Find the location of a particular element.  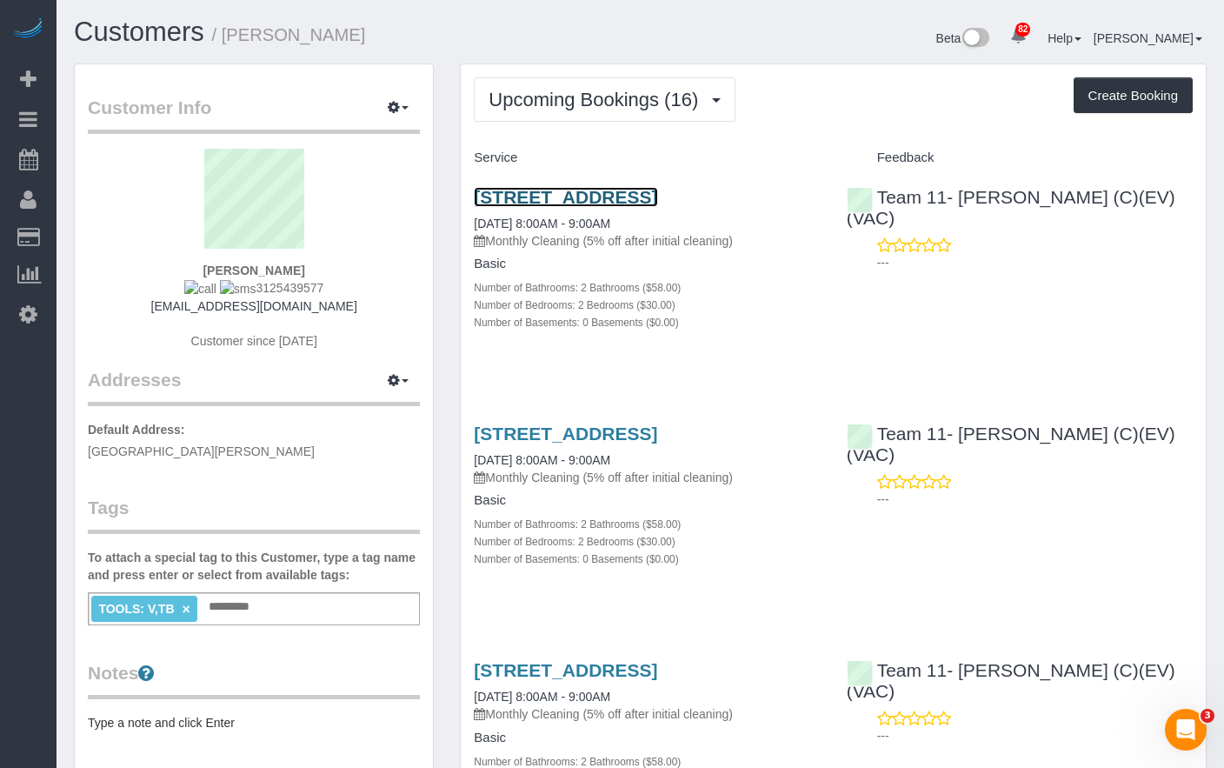

legend: Notes is located at coordinates (254, 679).